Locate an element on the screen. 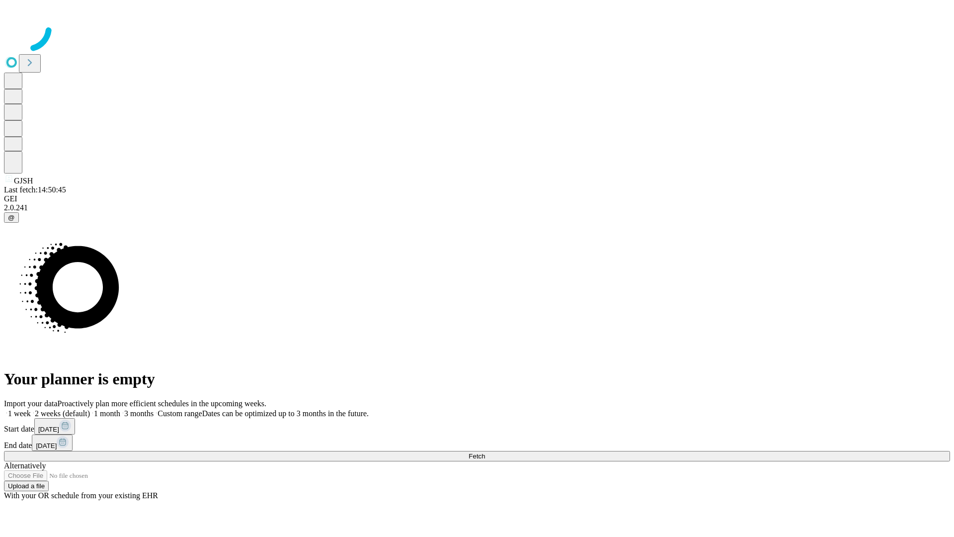  span: 2 weeks (default) is located at coordinates (62, 413).